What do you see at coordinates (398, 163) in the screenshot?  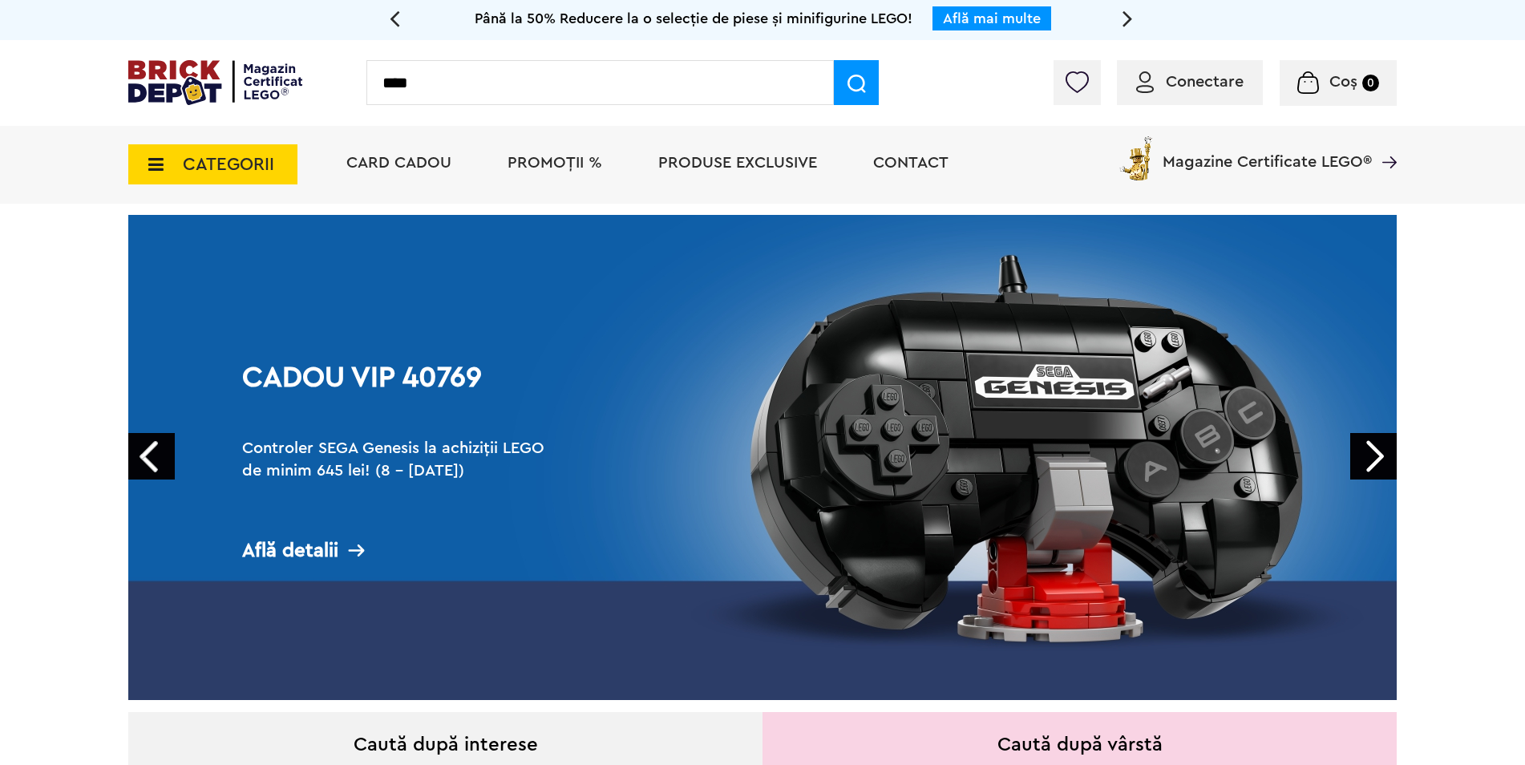 I see `a: Card Cadou` at bounding box center [398, 163].